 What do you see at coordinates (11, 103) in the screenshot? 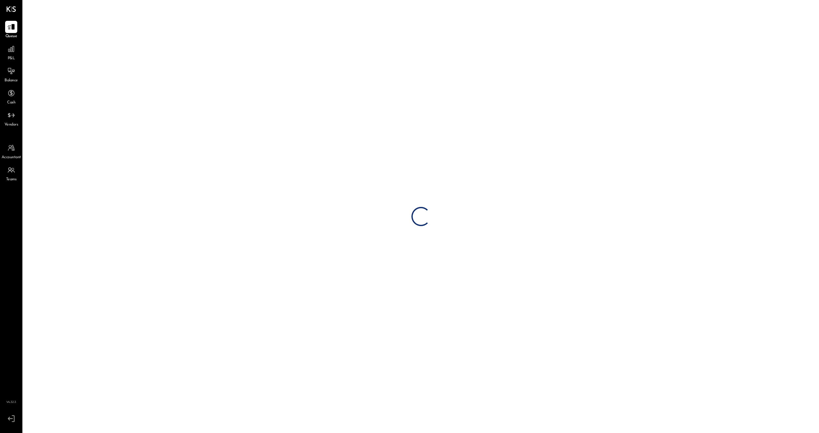
I see `span: Cash` at bounding box center [11, 103].